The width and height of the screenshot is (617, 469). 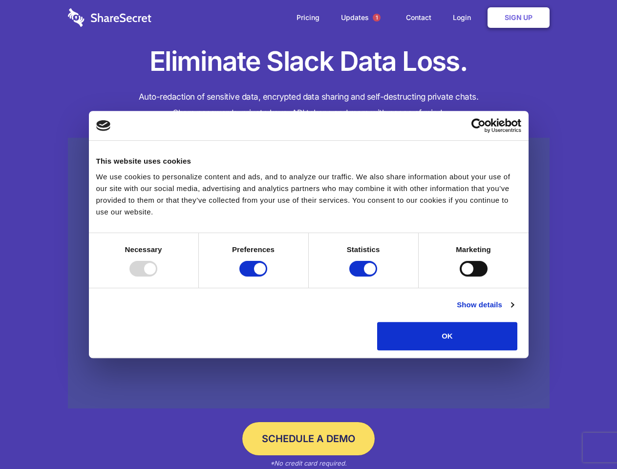 What do you see at coordinates (104, 125) in the screenshot?
I see `img: logo` at bounding box center [104, 125].